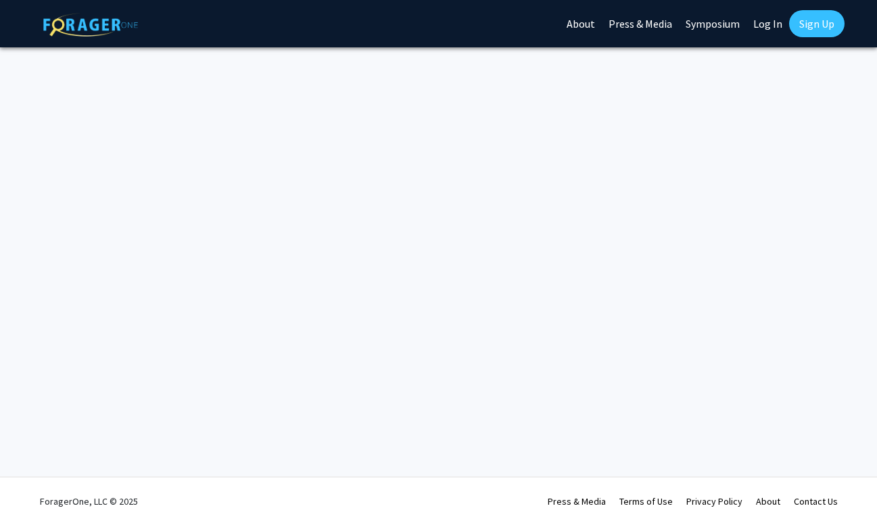 This screenshot has width=877, height=525. I want to click on a: Press & Media, so click(577, 501).